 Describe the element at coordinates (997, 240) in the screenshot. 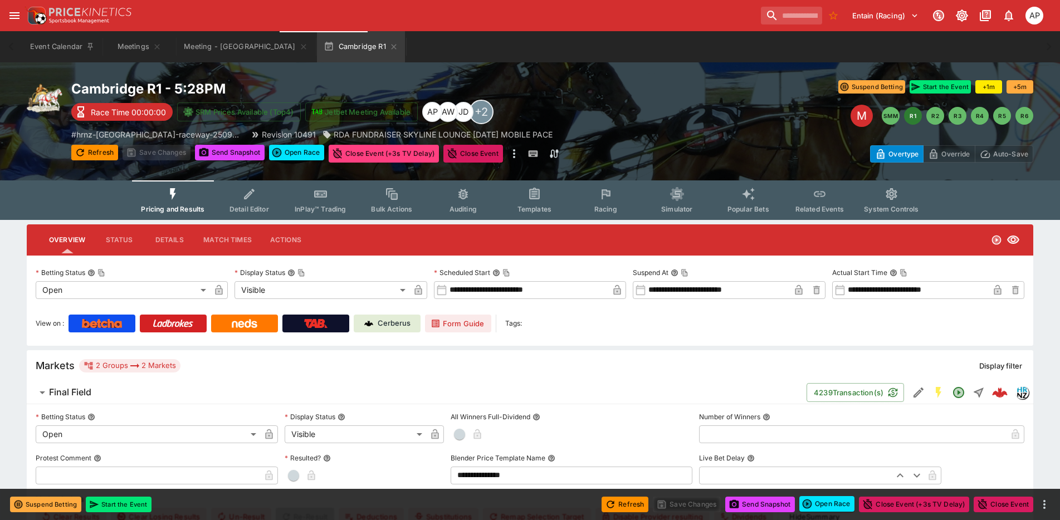

I see `svg: Open` at that location.